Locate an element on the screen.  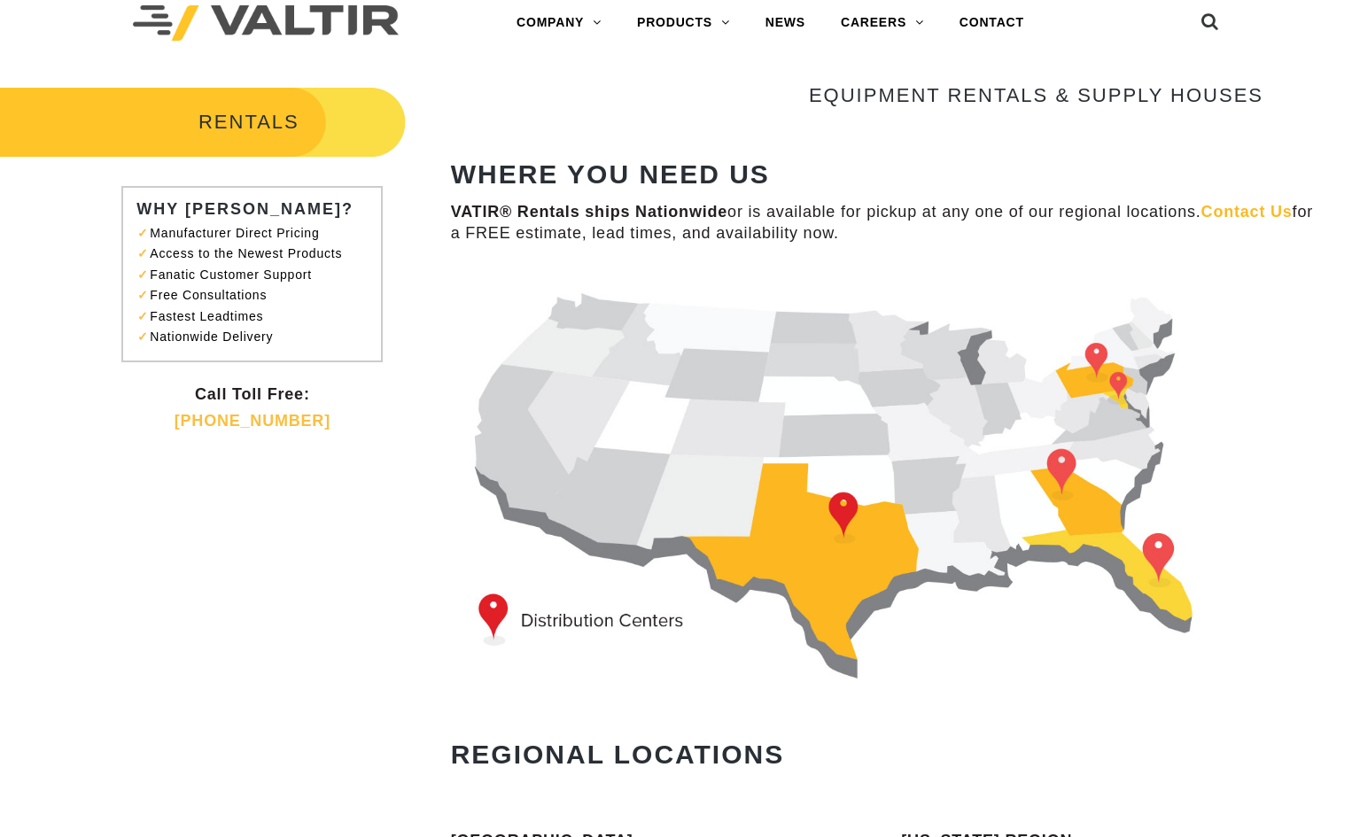
li: Free Consultations is located at coordinates (256, 295).